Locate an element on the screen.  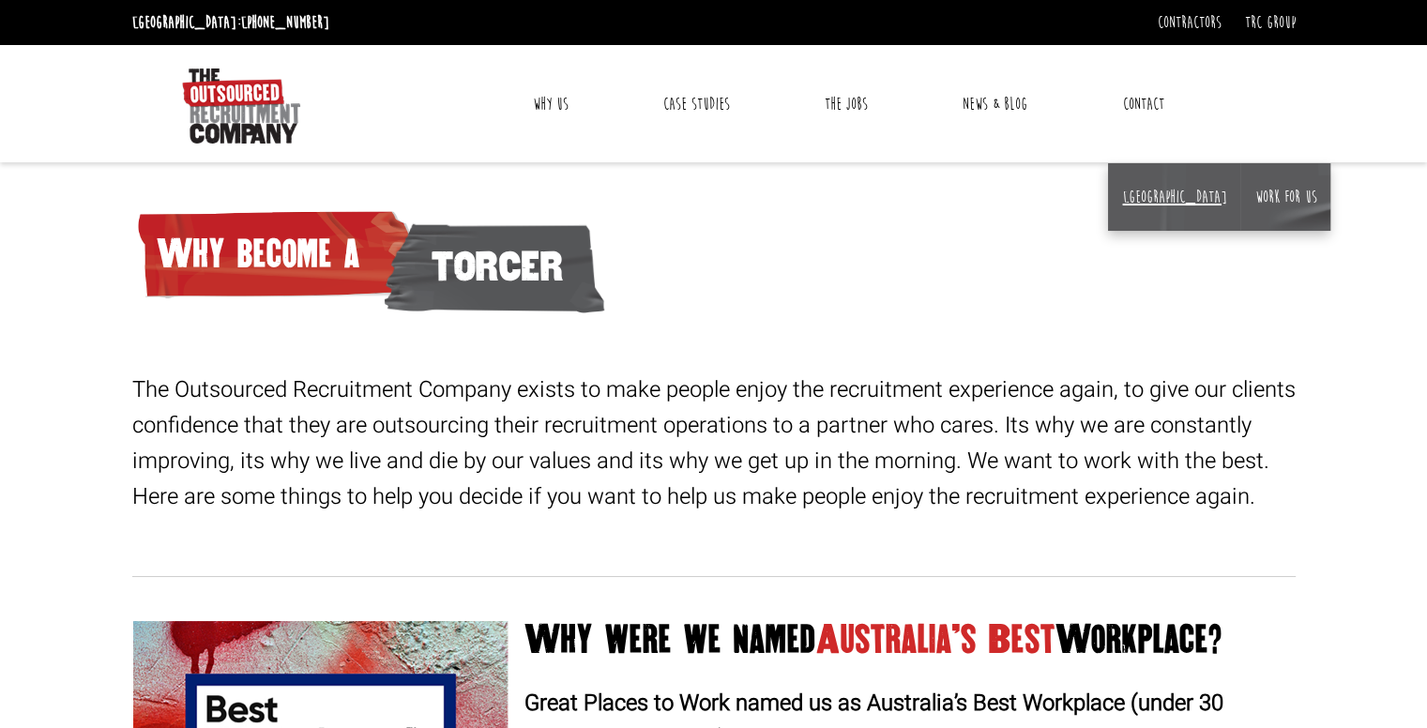
span: Why become a is located at coordinates (275, 253).